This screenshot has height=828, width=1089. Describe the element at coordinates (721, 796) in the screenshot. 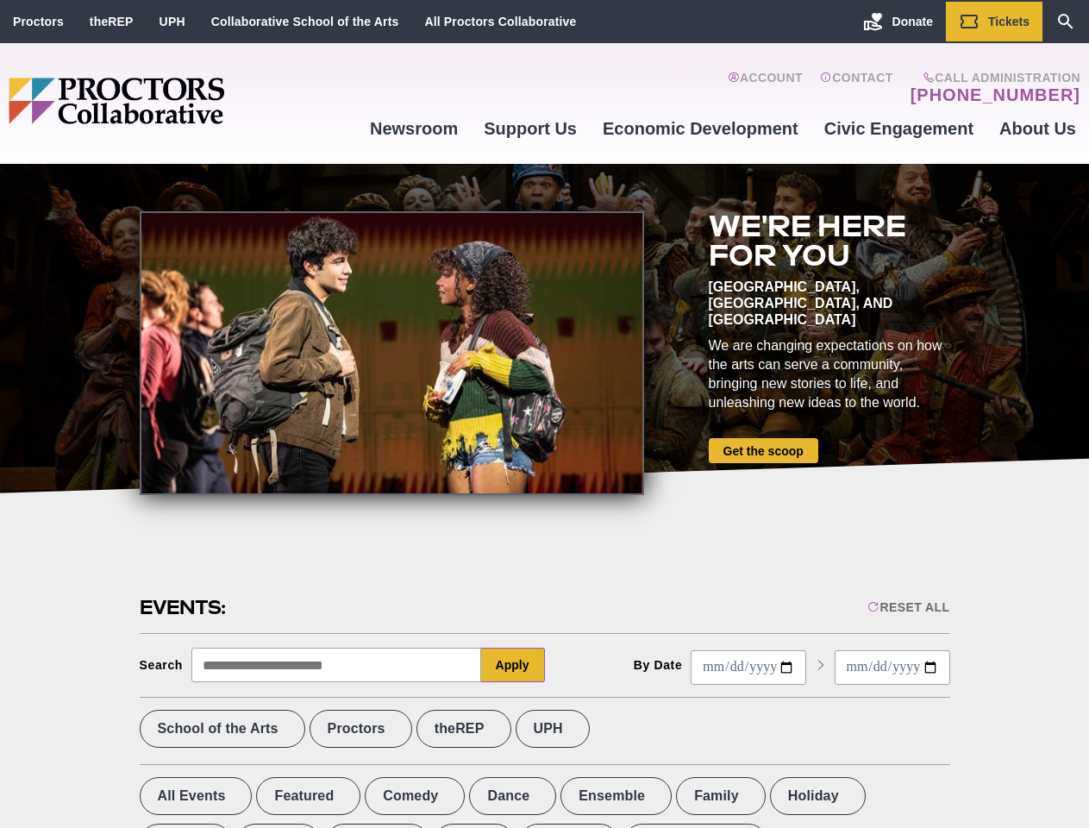

I see `label: Family` at that location.